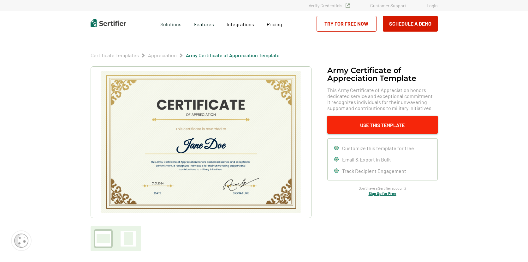 This screenshot has height=262, width=528. I want to click on button: Use This Template, so click(383, 124).